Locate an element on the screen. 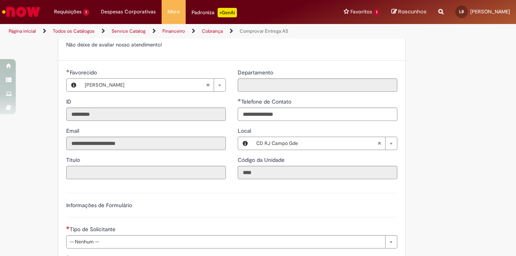 The height and width of the screenshot is (256, 516). button: Favorecido, Visualizar este registro Leandro Dos Santos Bello is located at coordinates (74, 85).